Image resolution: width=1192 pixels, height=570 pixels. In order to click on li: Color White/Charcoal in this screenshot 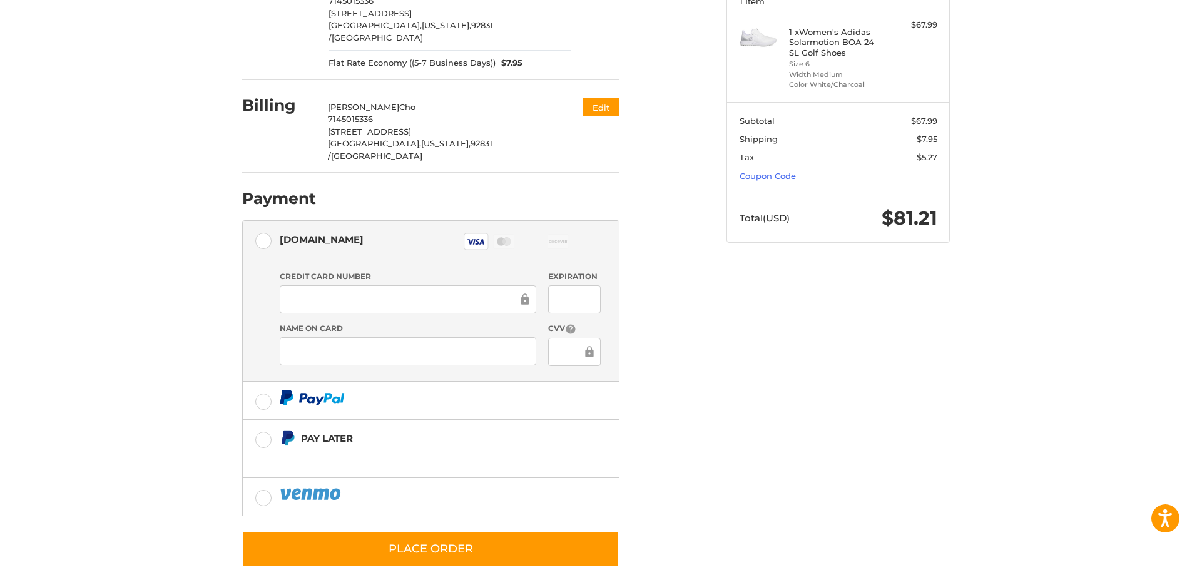, I will do `click(836, 84)`.